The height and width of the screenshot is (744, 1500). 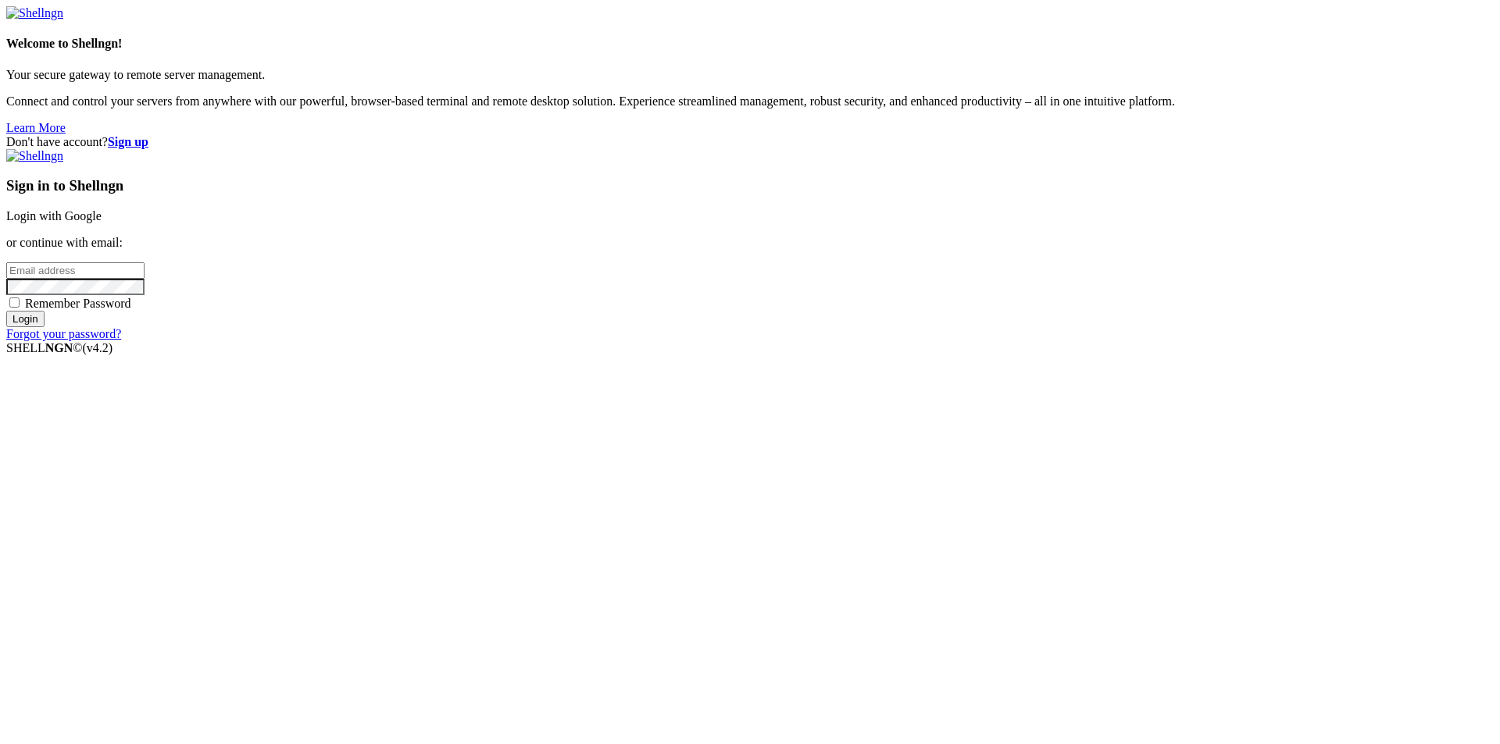 What do you see at coordinates (750, 44) in the screenshot?
I see `h4: Welcome to Shellngn!` at bounding box center [750, 44].